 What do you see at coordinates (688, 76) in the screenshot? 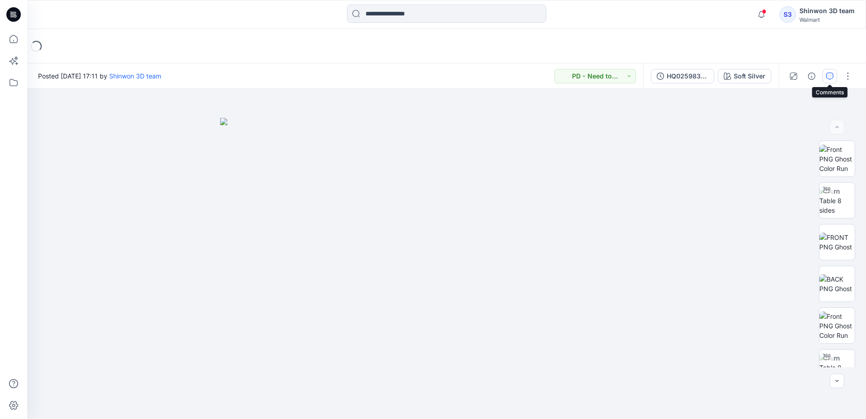
I see `div: HQ025983_WN TG HOODIE & FASHION FLEECE JOGGER SET` at bounding box center [688, 76].